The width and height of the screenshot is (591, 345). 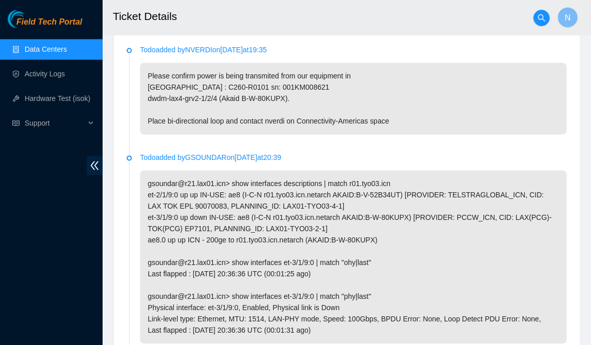 I want to click on button: search, so click(x=542, y=18).